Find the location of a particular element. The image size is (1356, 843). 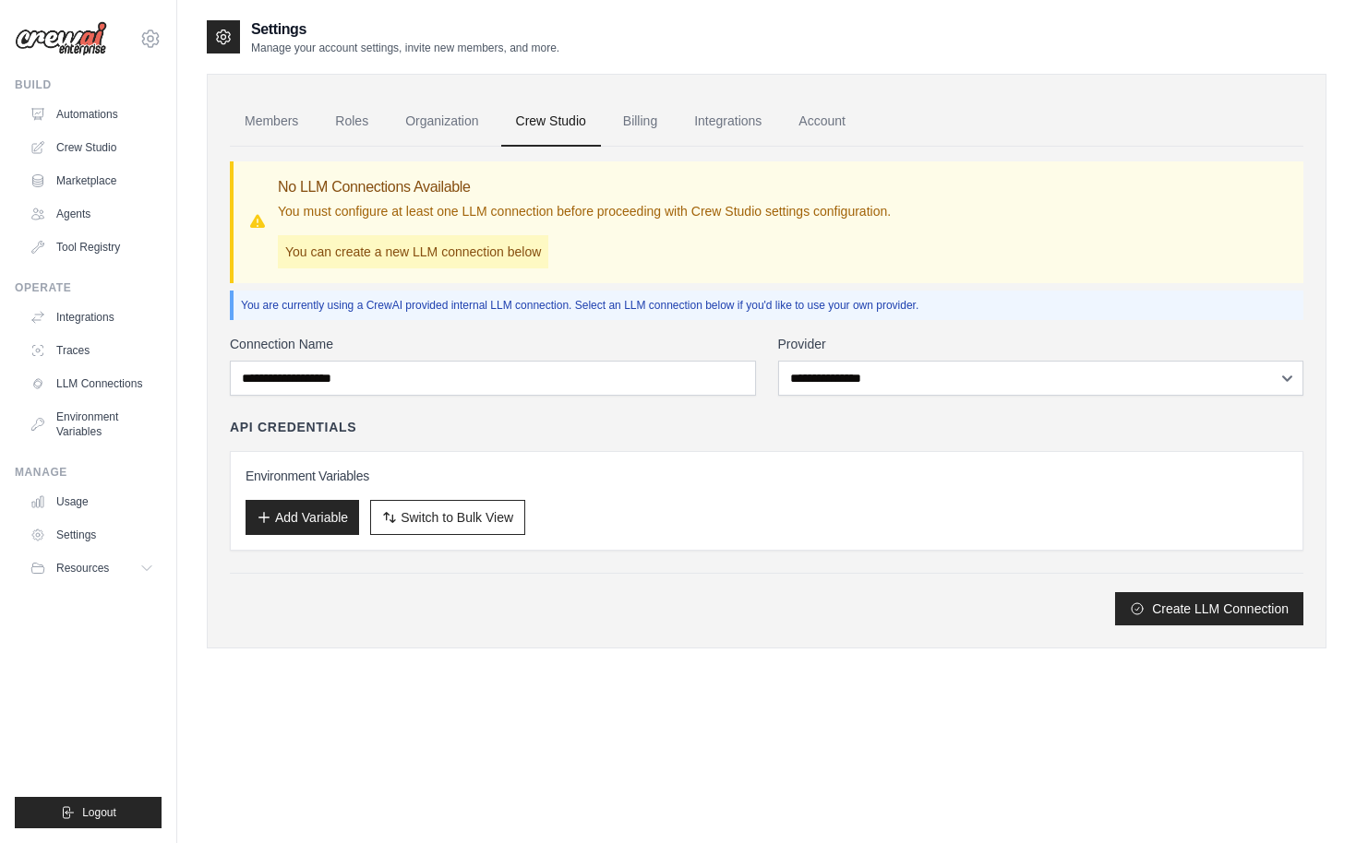

h3: No LLM Connections Available is located at coordinates (584, 187).